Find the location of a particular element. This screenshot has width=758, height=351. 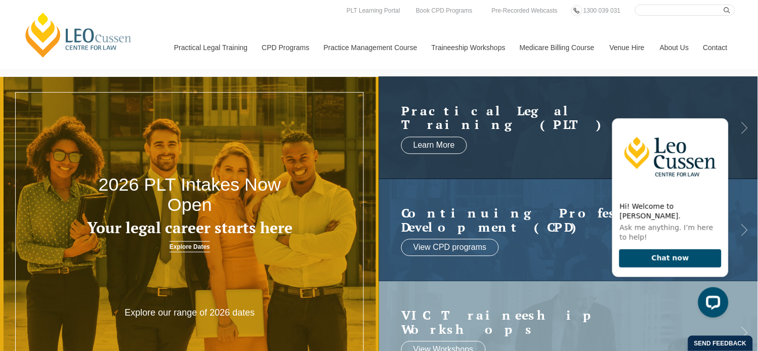

a: About Us is located at coordinates (674, 48).